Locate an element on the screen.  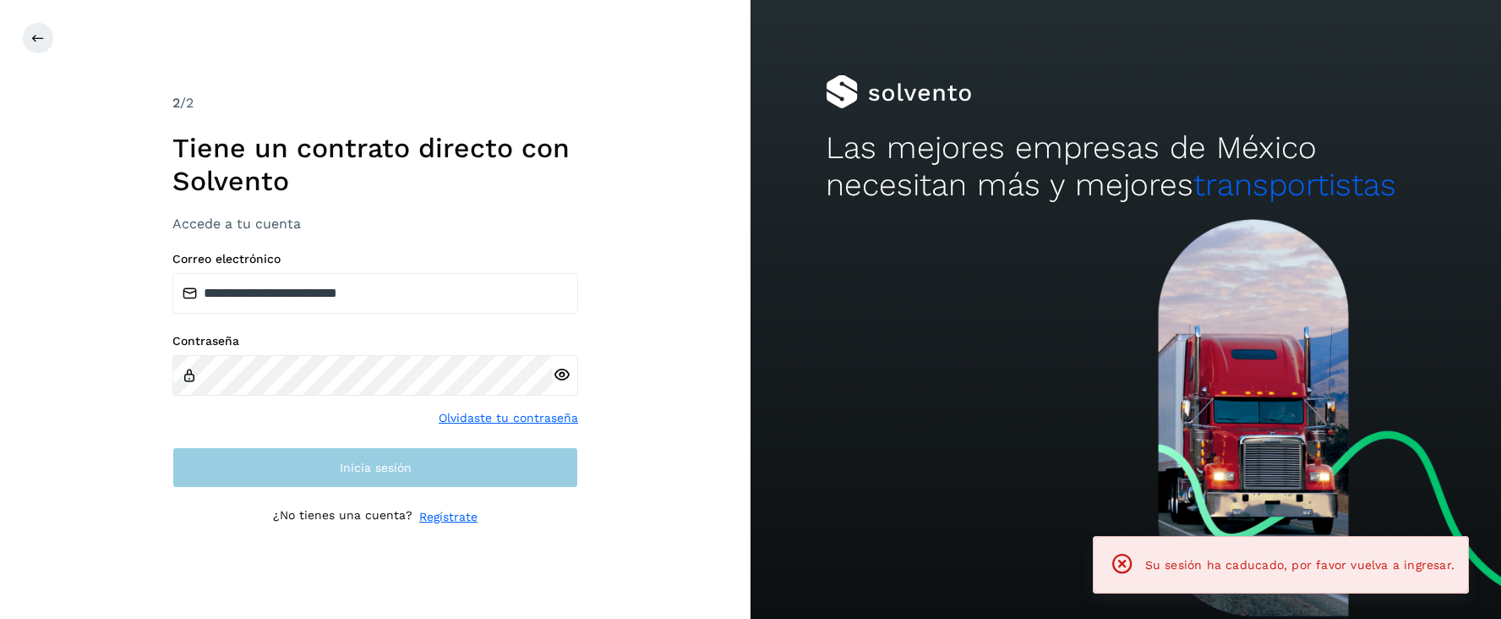
a: Olvidaste tu contraseña is located at coordinates (508, 417).